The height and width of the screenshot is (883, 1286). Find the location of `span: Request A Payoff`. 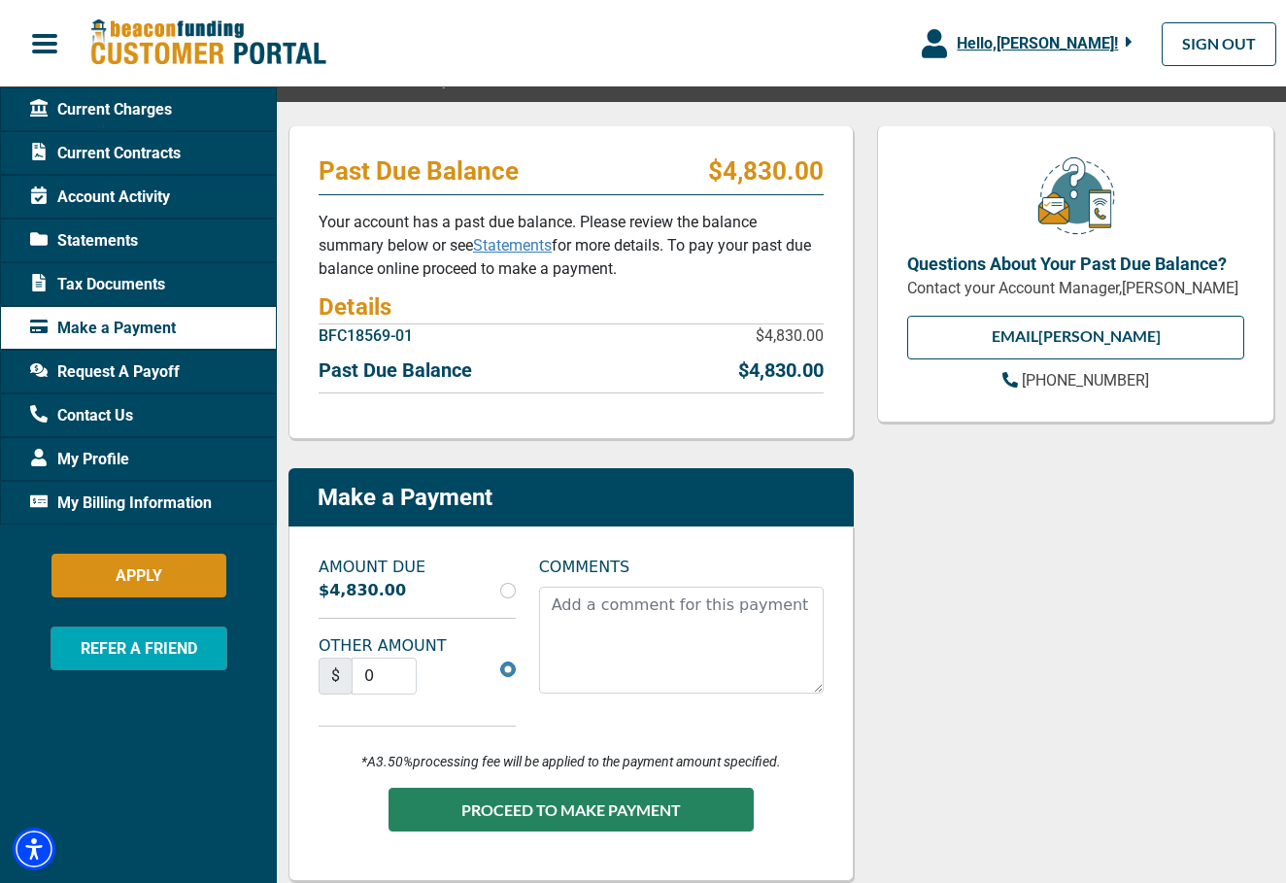

span: Request A Payoff is located at coordinates (105, 372).